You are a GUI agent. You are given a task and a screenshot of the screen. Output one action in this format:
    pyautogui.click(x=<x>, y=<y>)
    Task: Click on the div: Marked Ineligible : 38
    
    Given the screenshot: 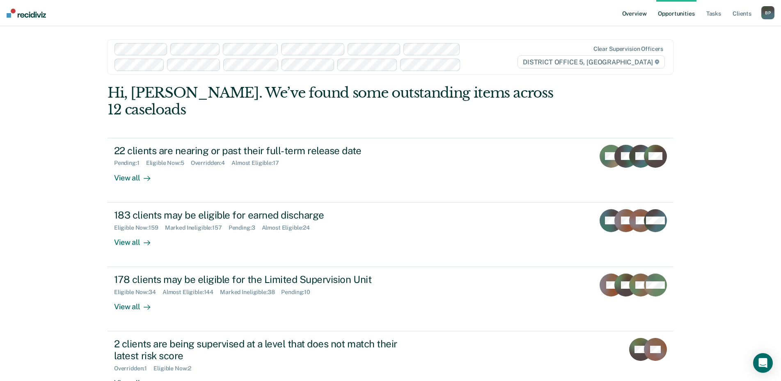 What is the action you would take?
    pyautogui.click(x=250, y=292)
    